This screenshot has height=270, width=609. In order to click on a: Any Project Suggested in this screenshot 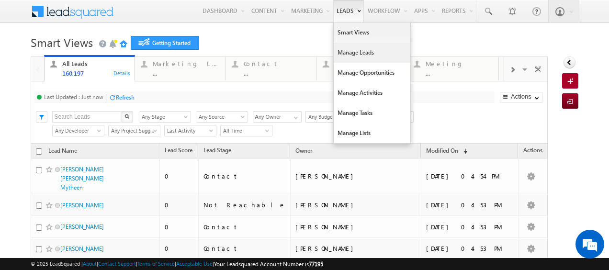, I will do `click(134, 131)`.